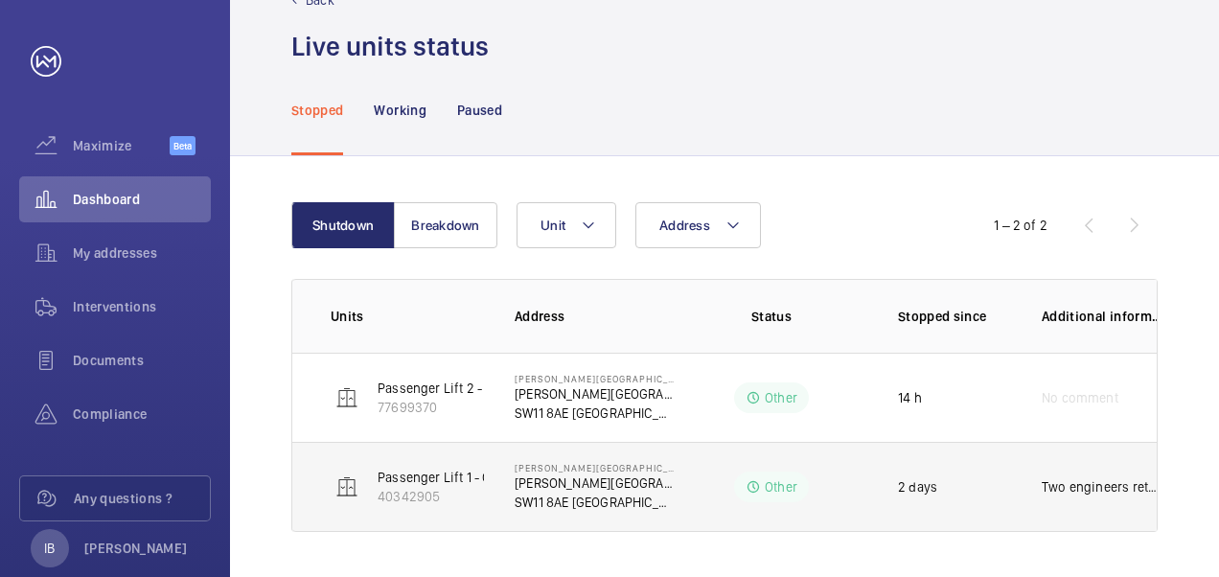  Describe the element at coordinates (343, 225) in the screenshot. I see `button: Shutdown` at that location.